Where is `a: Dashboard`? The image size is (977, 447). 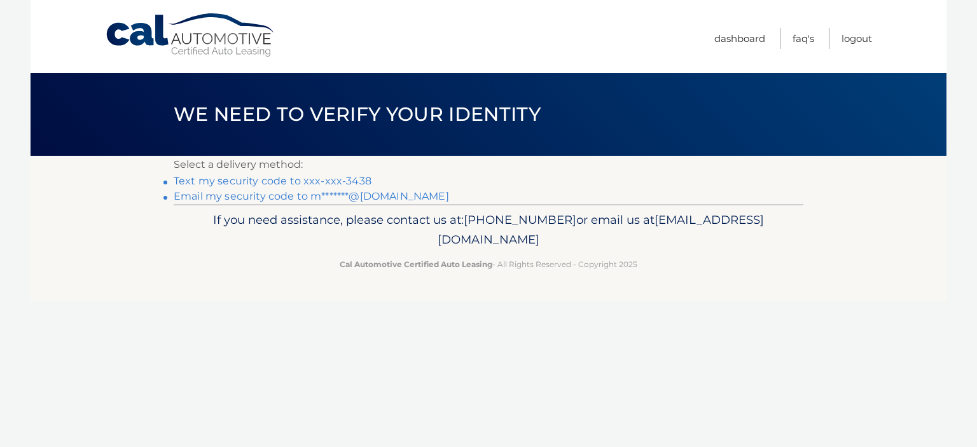 a: Dashboard is located at coordinates (740, 38).